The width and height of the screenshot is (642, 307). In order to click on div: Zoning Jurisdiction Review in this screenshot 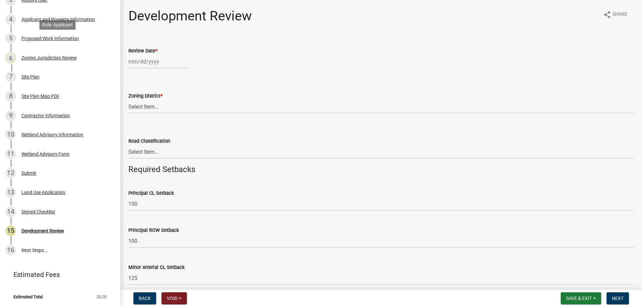, I will do `click(49, 58)`.